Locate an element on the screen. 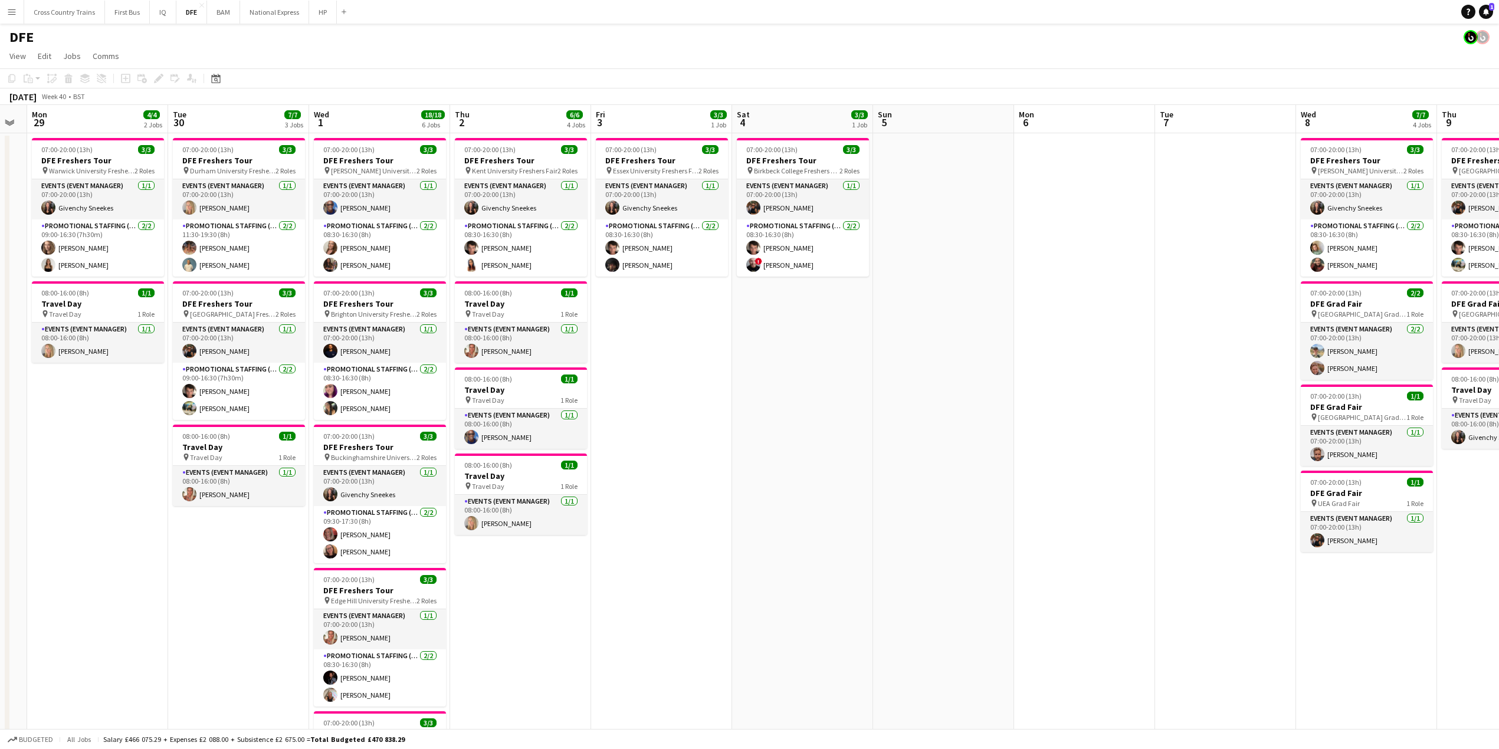 Image resolution: width=1499 pixels, height=749 pixels. app-job-card: 07:00-20:00 (13h)3/3DFE Freshers Tour Durham University Freshers Fair2 RolesEvents (Event Manager... is located at coordinates (239, 207).